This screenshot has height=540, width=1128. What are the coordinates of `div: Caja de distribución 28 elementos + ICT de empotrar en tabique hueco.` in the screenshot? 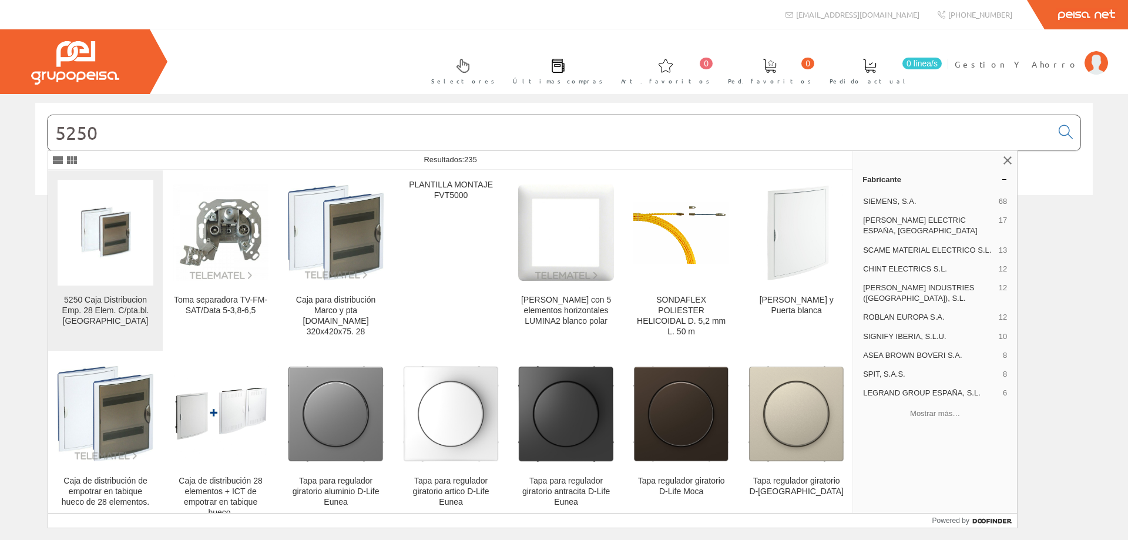 It's located at (220, 497).